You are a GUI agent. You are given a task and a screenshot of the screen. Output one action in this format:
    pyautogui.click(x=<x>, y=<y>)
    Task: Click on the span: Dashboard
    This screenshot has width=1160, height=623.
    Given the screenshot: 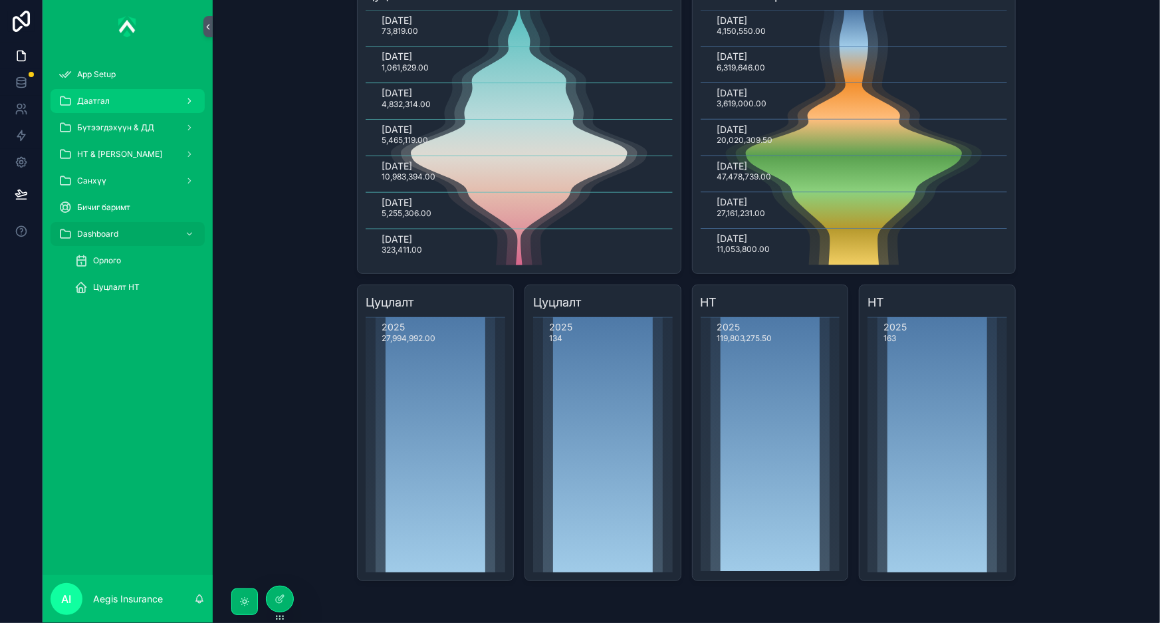 What is the action you would take?
    pyautogui.click(x=98, y=234)
    